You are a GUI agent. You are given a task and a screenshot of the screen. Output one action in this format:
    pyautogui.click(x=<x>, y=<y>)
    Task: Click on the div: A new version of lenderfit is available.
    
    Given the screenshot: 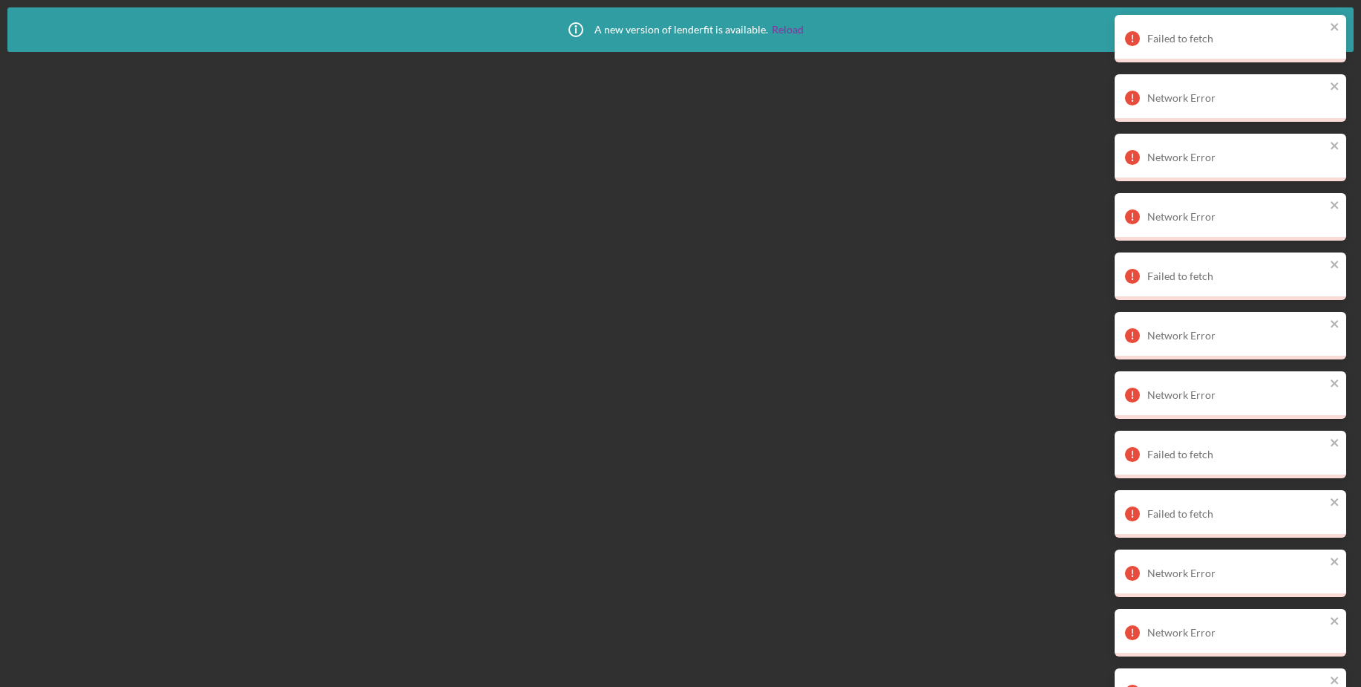 What is the action you would take?
    pyautogui.click(x=681, y=30)
    